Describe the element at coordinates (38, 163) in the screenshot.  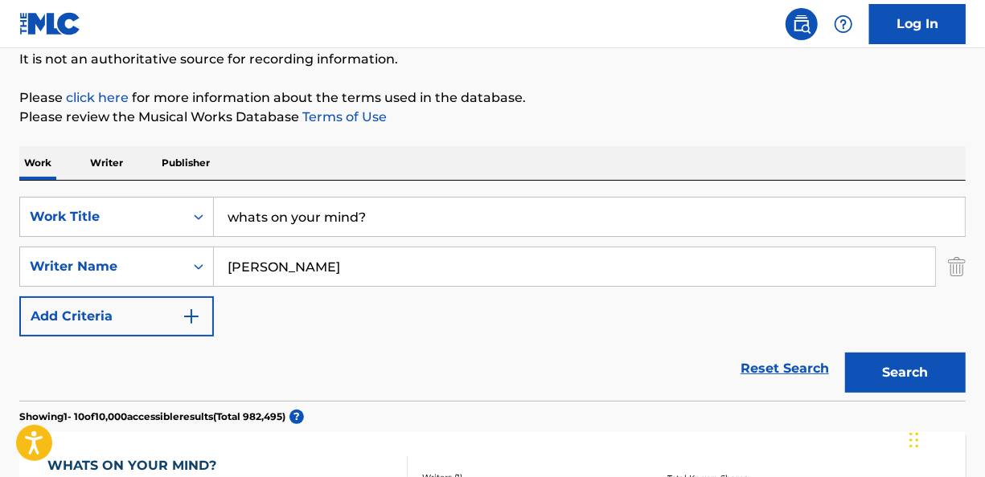
I see `p: Work` at that location.